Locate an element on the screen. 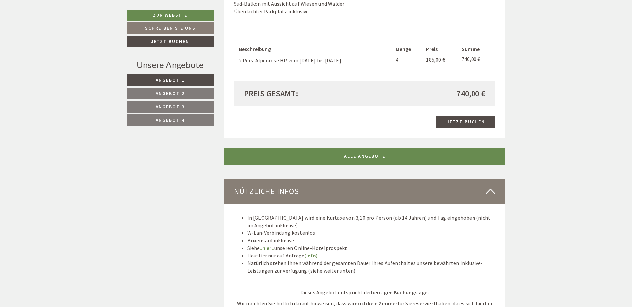  a: Schreiben Sie uns is located at coordinates (170, 28).